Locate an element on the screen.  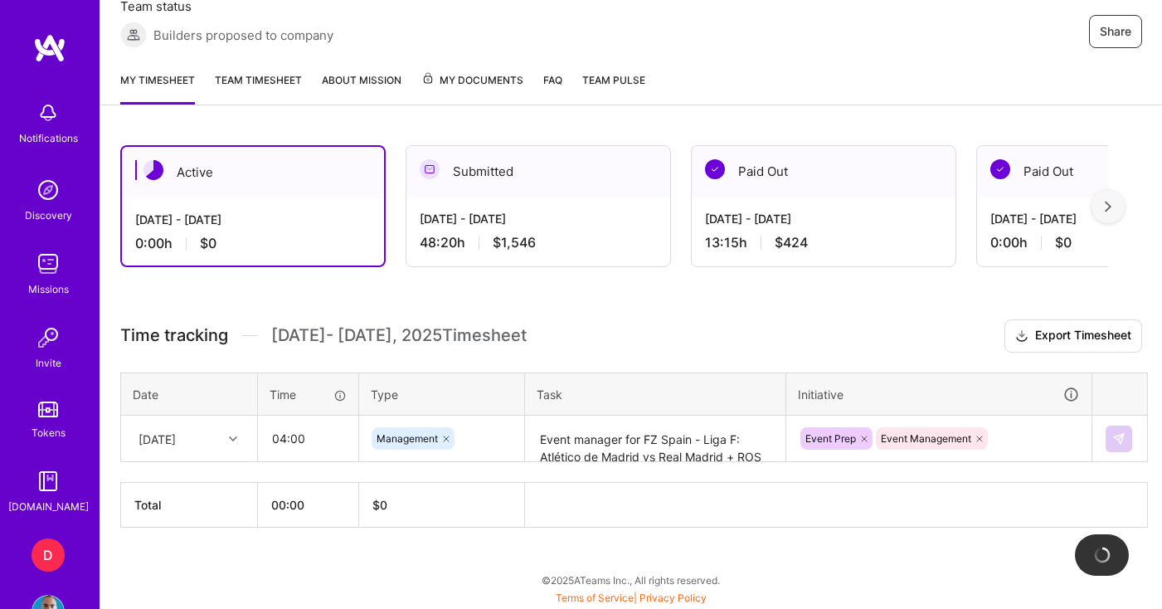
span: $424 is located at coordinates (791, 242).